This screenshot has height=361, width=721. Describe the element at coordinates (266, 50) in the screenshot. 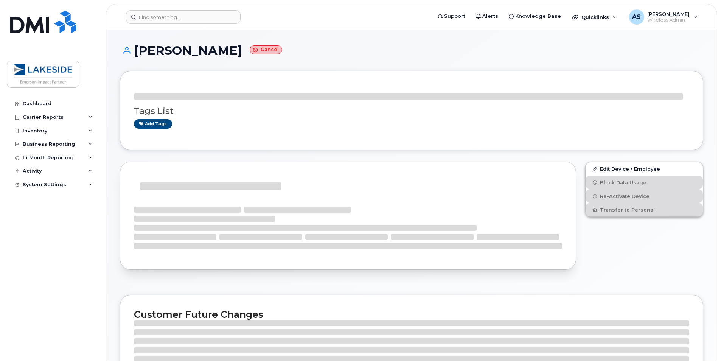

I see `small: Cancel` at that location.